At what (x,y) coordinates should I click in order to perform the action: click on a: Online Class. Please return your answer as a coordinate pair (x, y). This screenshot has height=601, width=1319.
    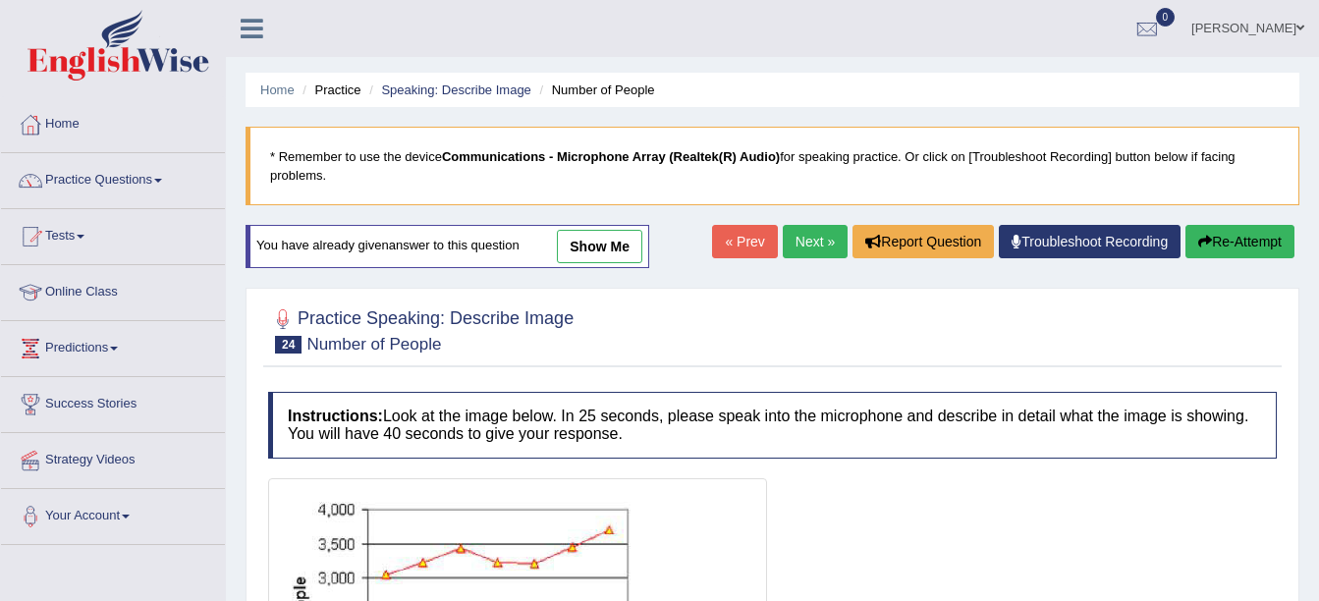
    Looking at the image, I should click on (113, 290).